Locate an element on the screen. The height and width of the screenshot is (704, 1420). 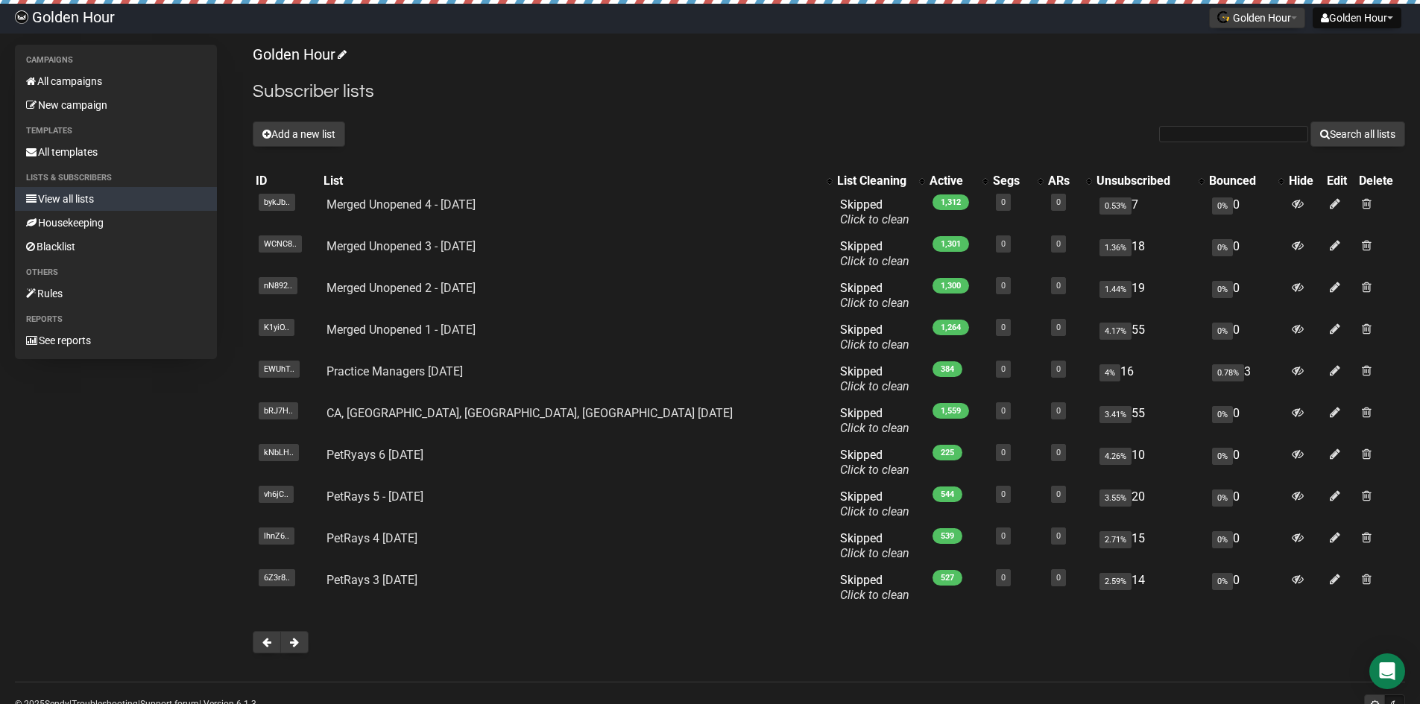
a: Rules is located at coordinates (116, 294).